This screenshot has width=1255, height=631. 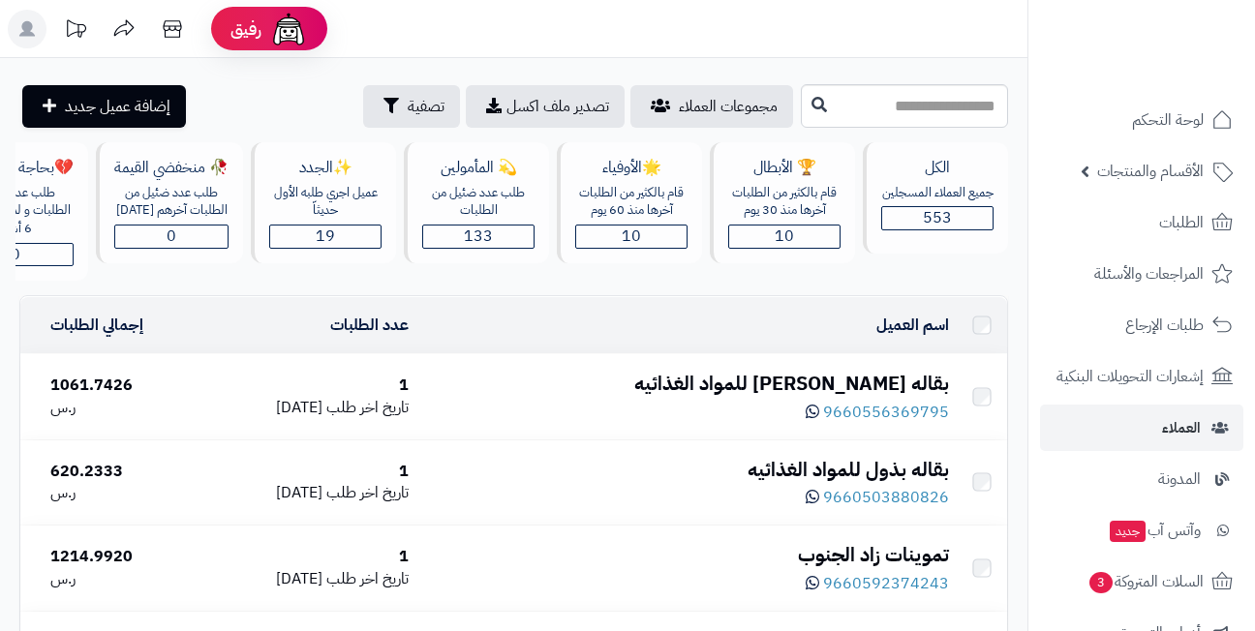 What do you see at coordinates (631, 201) in the screenshot?
I see `div: قام بالكثير من الطلبات آخرها منذ 60 يوم` at bounding box center [631, 201].